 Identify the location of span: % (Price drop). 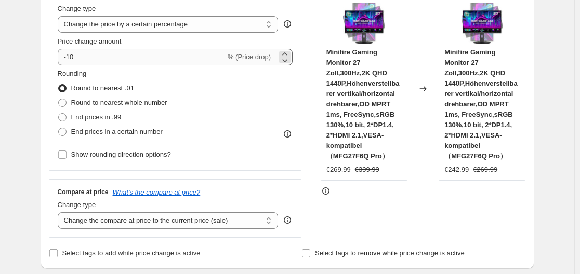
(249, 57).